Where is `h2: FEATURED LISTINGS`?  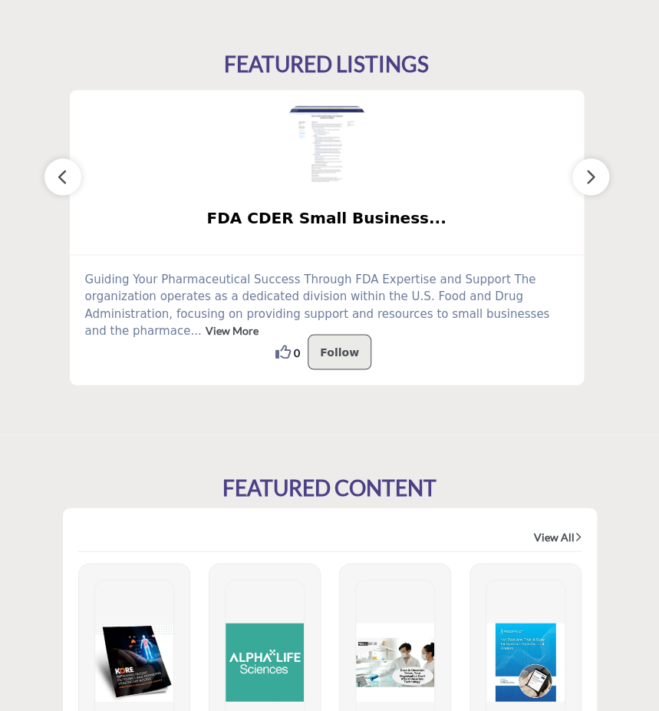 h2: FEATURED LISTINGS is located at coordinates (326, 64).